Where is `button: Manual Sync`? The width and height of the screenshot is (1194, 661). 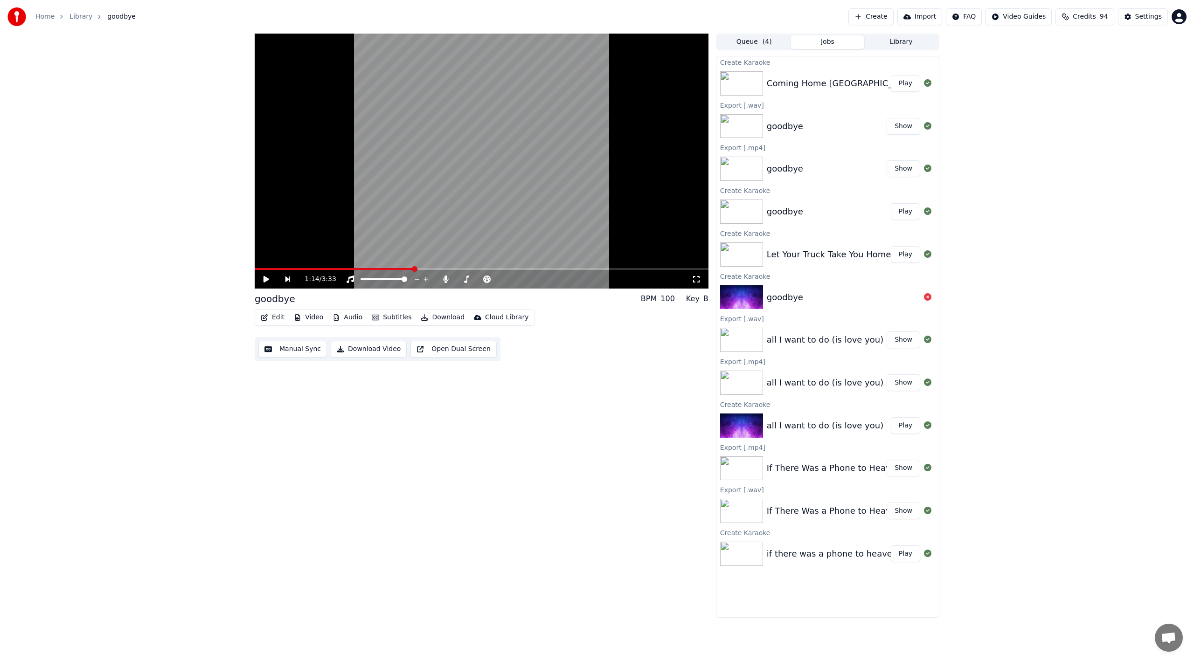 button: Manual Sync is located at coordinates (292, 349).